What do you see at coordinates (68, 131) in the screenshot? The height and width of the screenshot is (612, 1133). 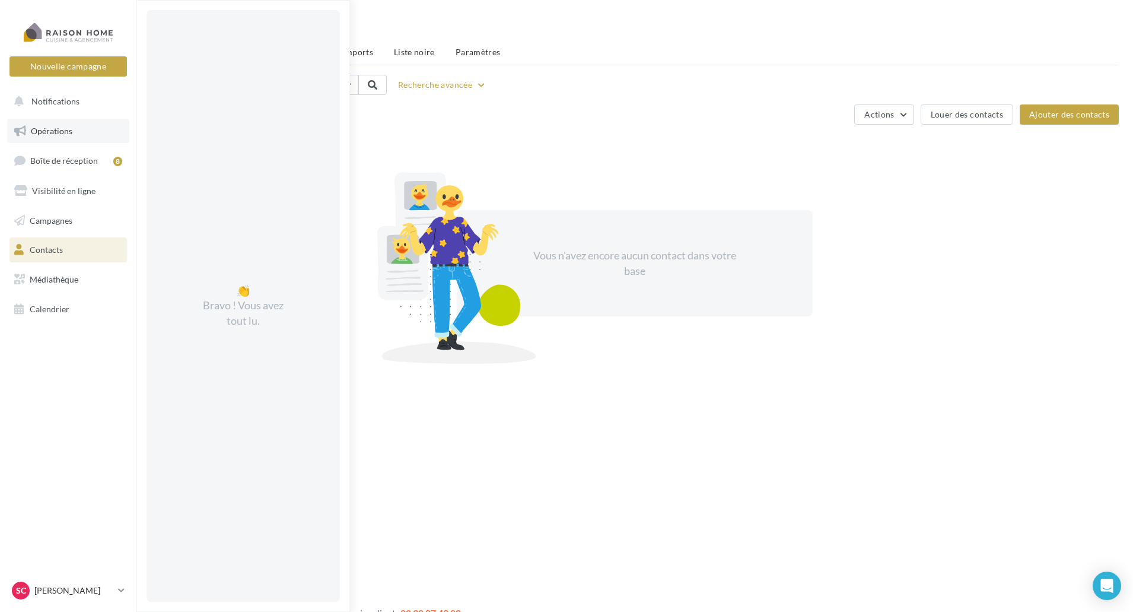 I see `a: Opérations` at bounding box center [68, 131].